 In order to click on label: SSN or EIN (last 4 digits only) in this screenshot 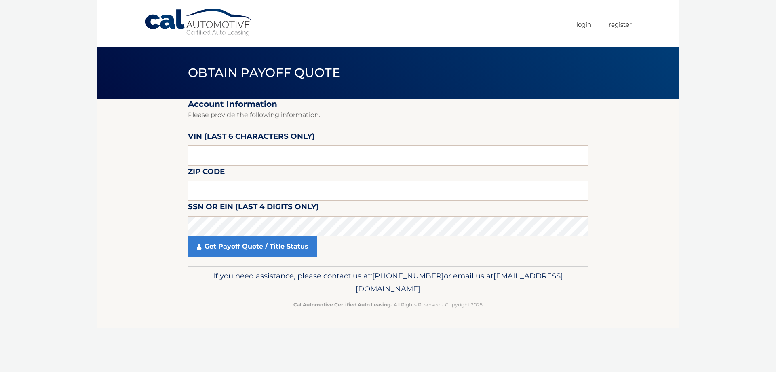, I will do `click(254, 208)`.